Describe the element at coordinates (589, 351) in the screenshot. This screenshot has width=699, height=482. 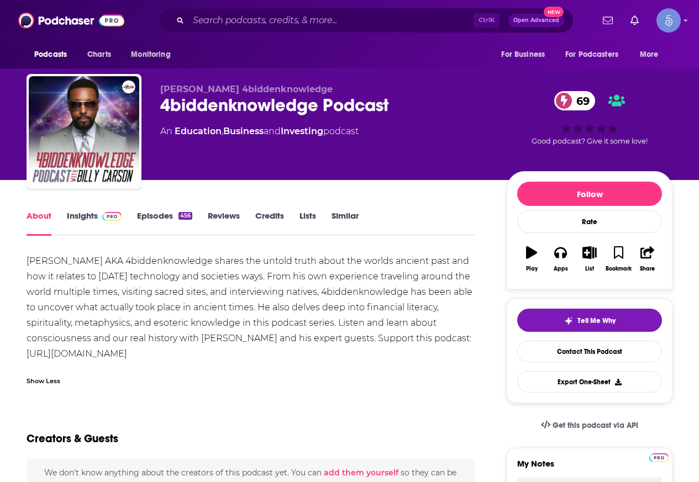
I see `a: Contact This Podcast` at that location.